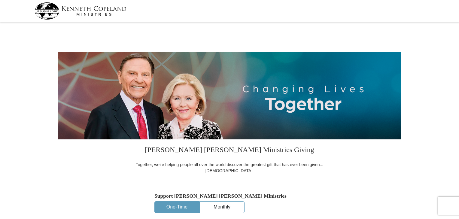 The image size is (459, 219). I want to click on button: One-Time, so click(177, 207).